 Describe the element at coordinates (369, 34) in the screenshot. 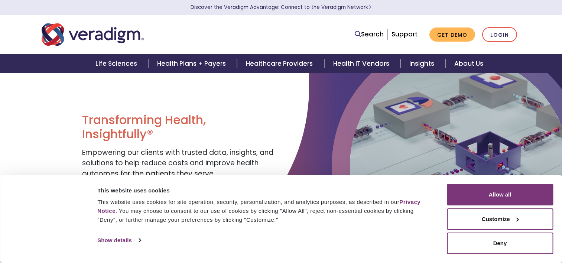

I see `a: Search` at that location.